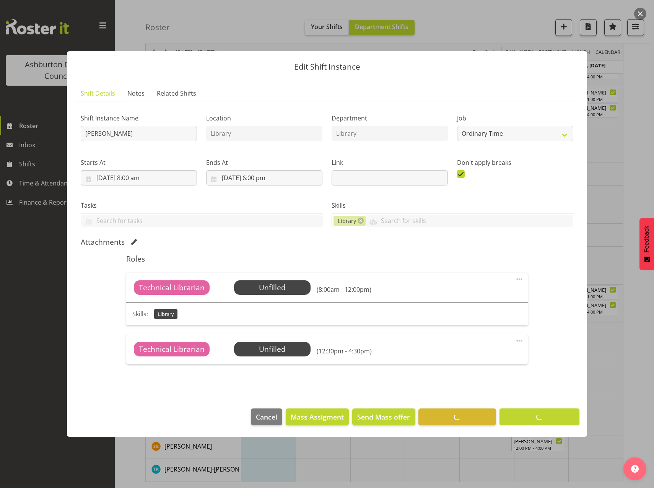 This screenshot has height=488, width=654. Describe the element at coordinates (647, 239) in the screenshot. I see `span: Feedback` at that location.